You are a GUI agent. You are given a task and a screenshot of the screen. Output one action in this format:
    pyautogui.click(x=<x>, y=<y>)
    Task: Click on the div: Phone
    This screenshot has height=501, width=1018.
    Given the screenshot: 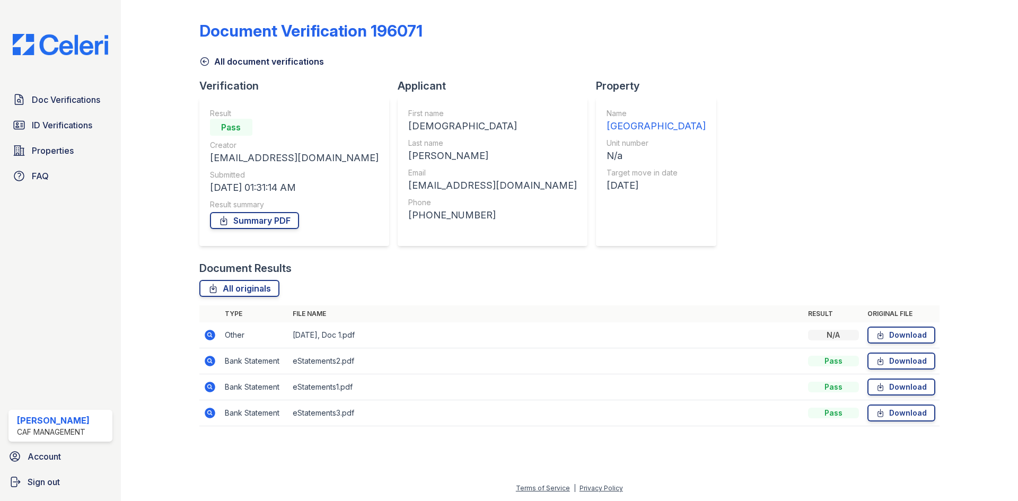 What is the action you would take?
    pyautogui.click(x=492, y=202)
    